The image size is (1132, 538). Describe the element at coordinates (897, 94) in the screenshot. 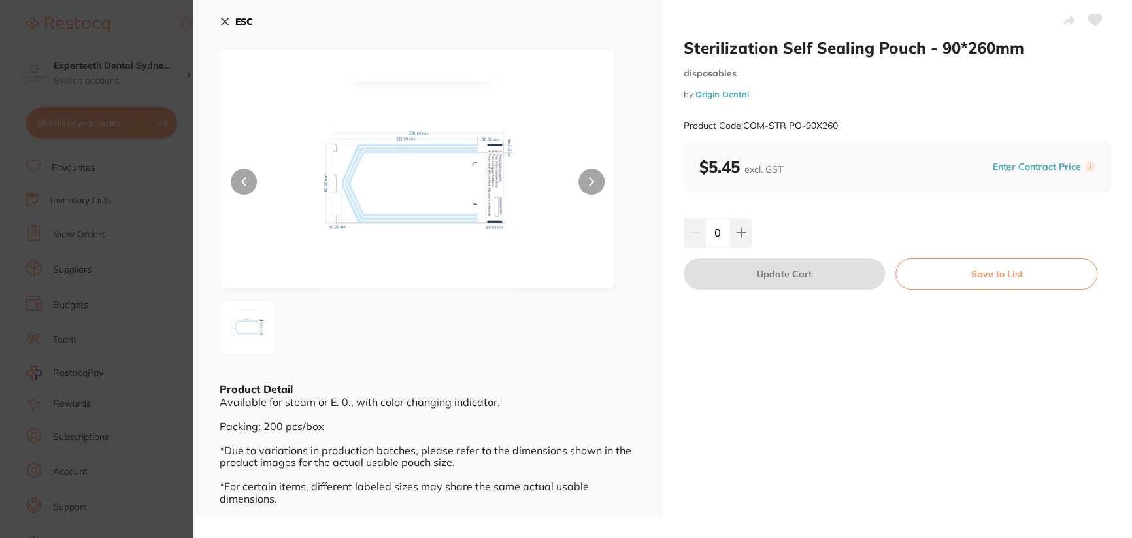

I see `small: by` at that location.